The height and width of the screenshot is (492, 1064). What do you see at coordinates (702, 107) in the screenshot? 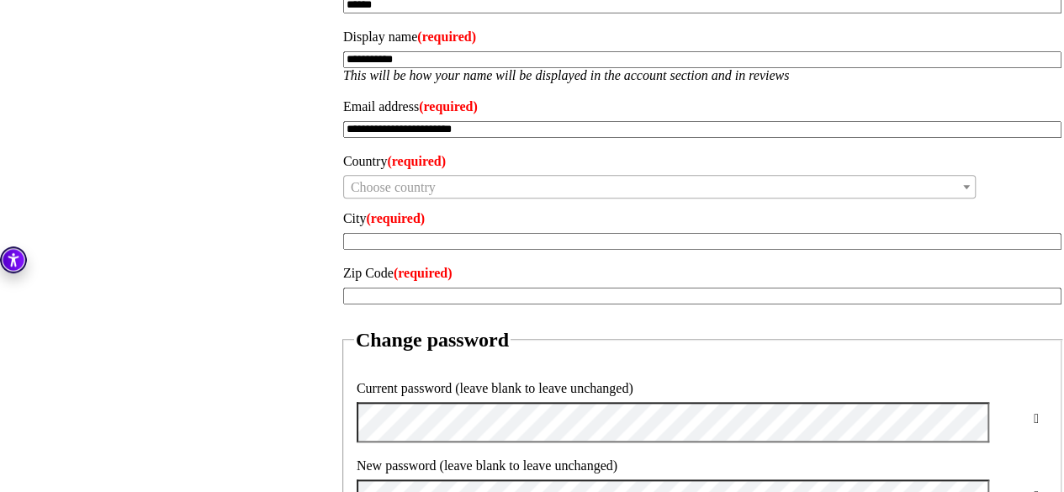
I see `label: Email address` at bounding box center [702, 107].